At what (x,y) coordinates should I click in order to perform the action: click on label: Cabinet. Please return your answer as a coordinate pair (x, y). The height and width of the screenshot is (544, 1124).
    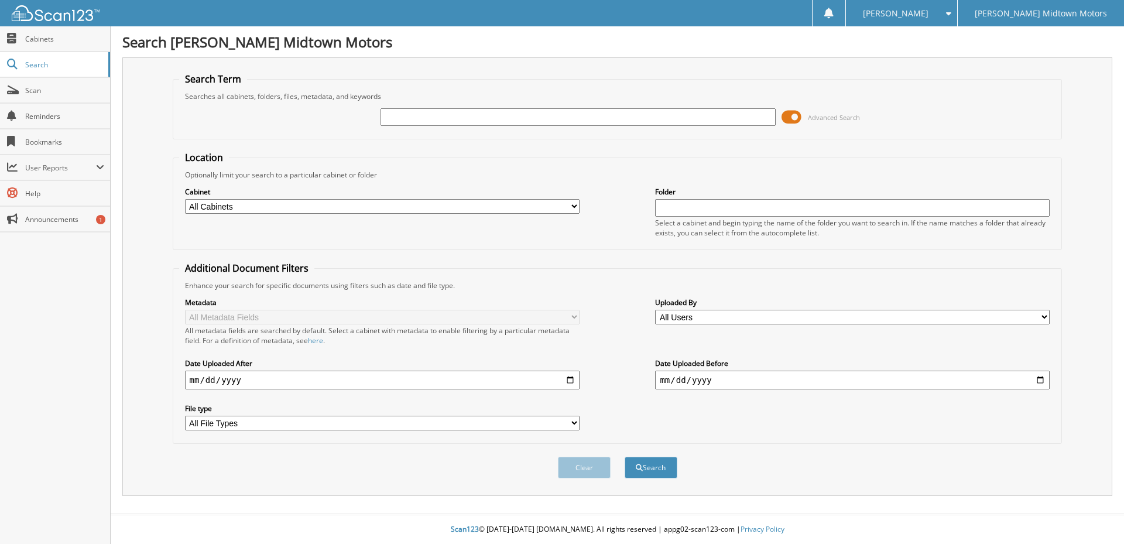
    Looking at the image, I should click on (382, 191).